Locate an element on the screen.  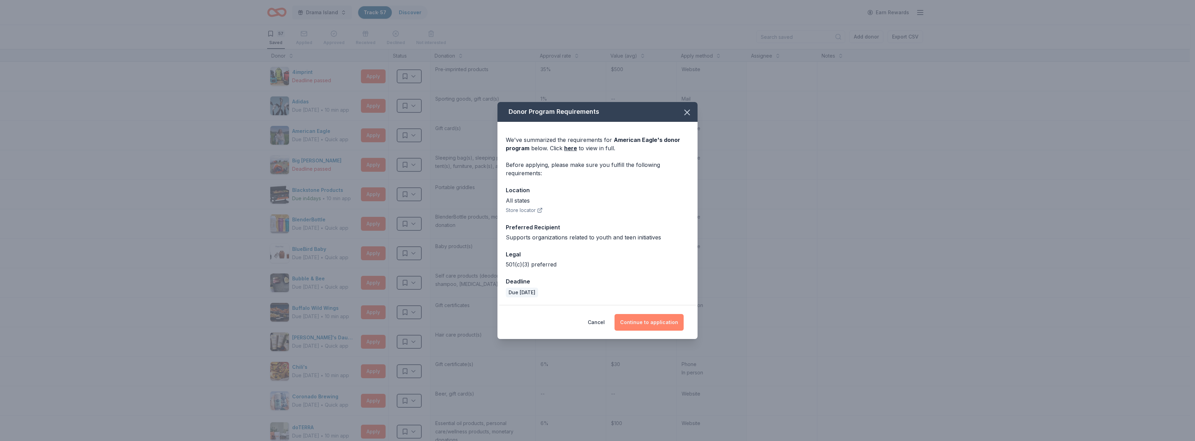
button: Cancel is located at coordinates (596, 323).